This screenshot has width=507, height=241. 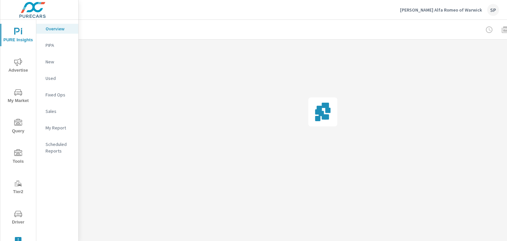 What do you see at coordinates (57, 128) in the screenshot?
I see `div: My Report` at bounding box center [57, 128].